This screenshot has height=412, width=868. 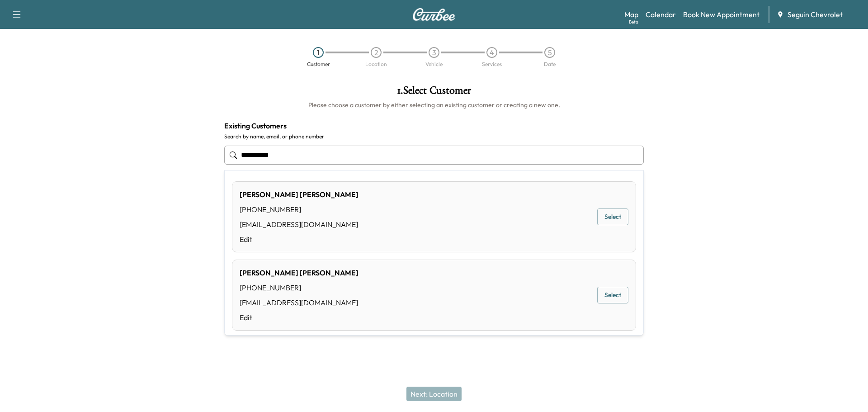 I want to click on h6: Please choose a customer by either selecting an existing customer or creating a new one., so click(x=434, y=105).